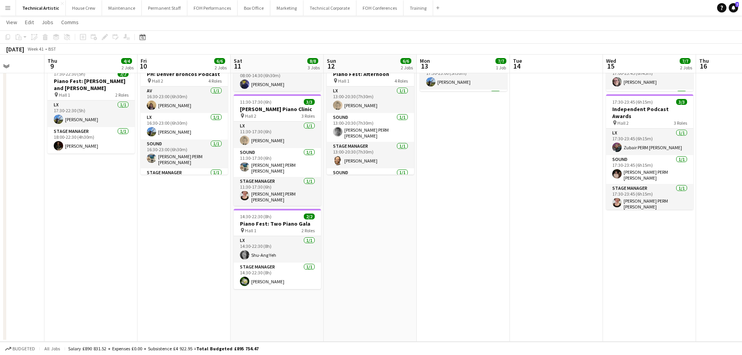 This screenshot has width=742, height=355. Describe the element at coordinates (611, 61) in the screenshot. I see `span: Wed` at that location.